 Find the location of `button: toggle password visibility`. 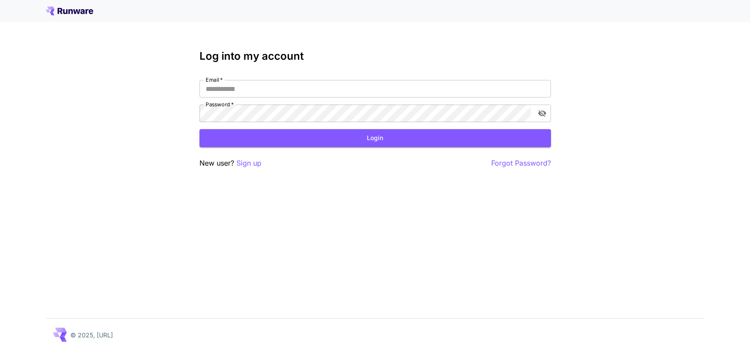

button: toggle password visibility is located at coordinates (542, 113).